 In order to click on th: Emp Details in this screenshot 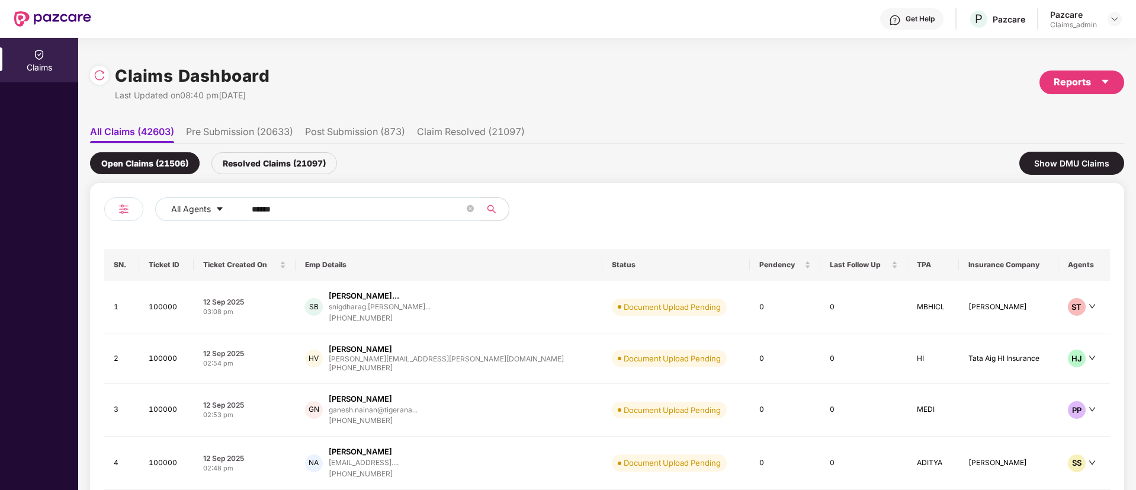, I will do `click(449, 265)`.